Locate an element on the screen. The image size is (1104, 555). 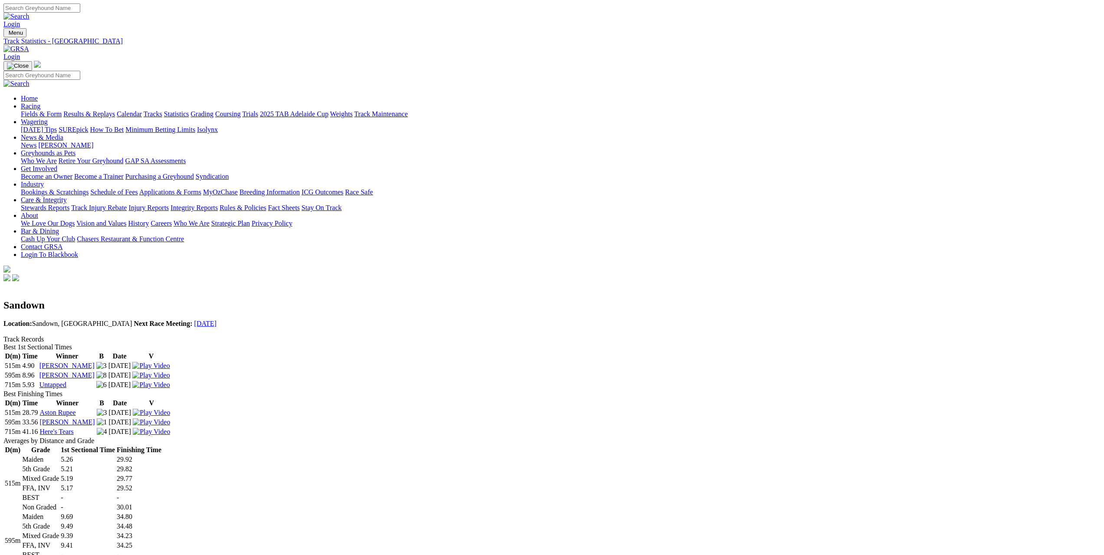
th: V is located at coordinates (151, 403).